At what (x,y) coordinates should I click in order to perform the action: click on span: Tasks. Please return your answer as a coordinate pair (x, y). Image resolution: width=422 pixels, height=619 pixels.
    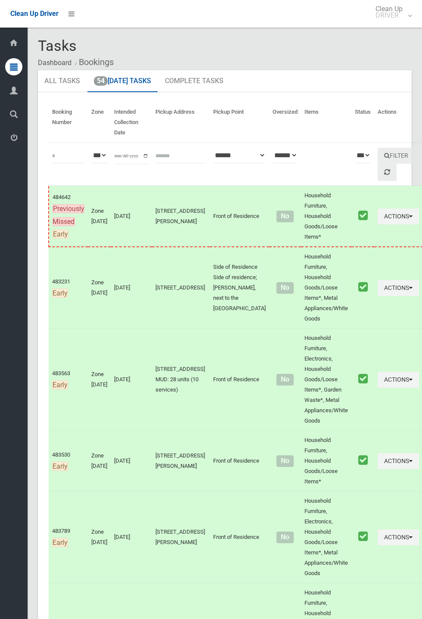
    Looking at the image, I should click on (57, 46).